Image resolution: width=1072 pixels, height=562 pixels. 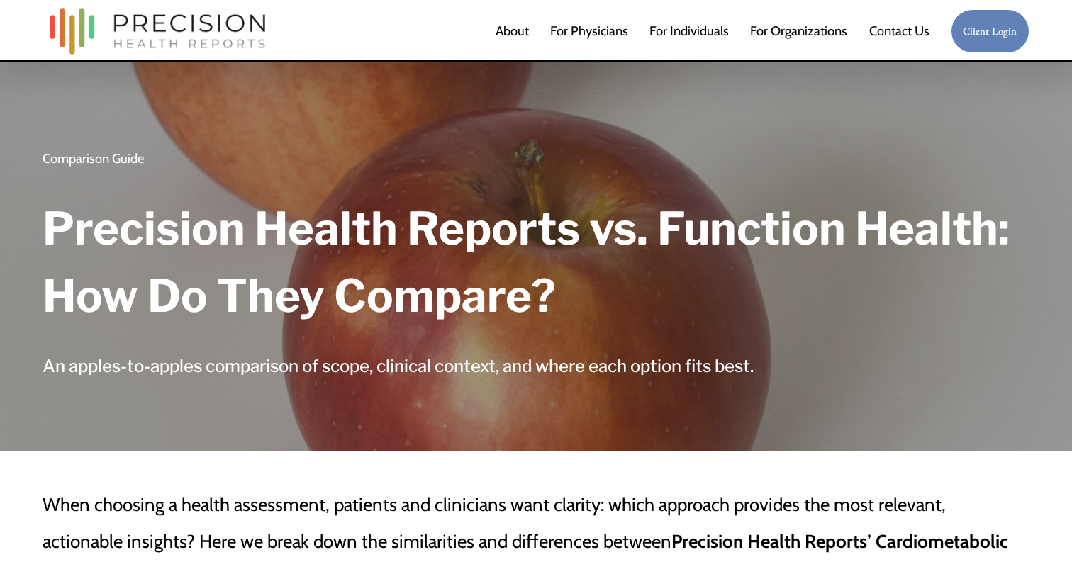 I want to click on a: Client Login, so click(x=990, y=31).